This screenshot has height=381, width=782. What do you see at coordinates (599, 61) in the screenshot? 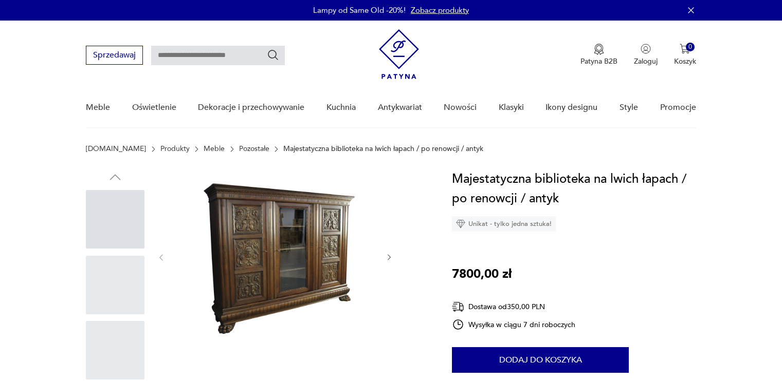
I see `p: Patyna B2B` at bounding box center [599, 61].